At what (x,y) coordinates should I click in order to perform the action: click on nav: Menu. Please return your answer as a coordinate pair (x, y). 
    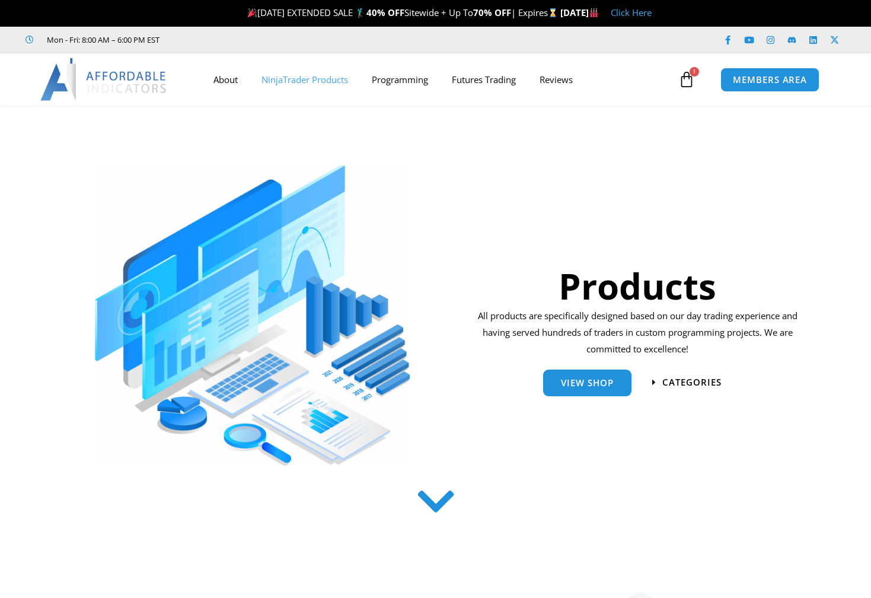
    Looking at the image, I should click on (438, 79).